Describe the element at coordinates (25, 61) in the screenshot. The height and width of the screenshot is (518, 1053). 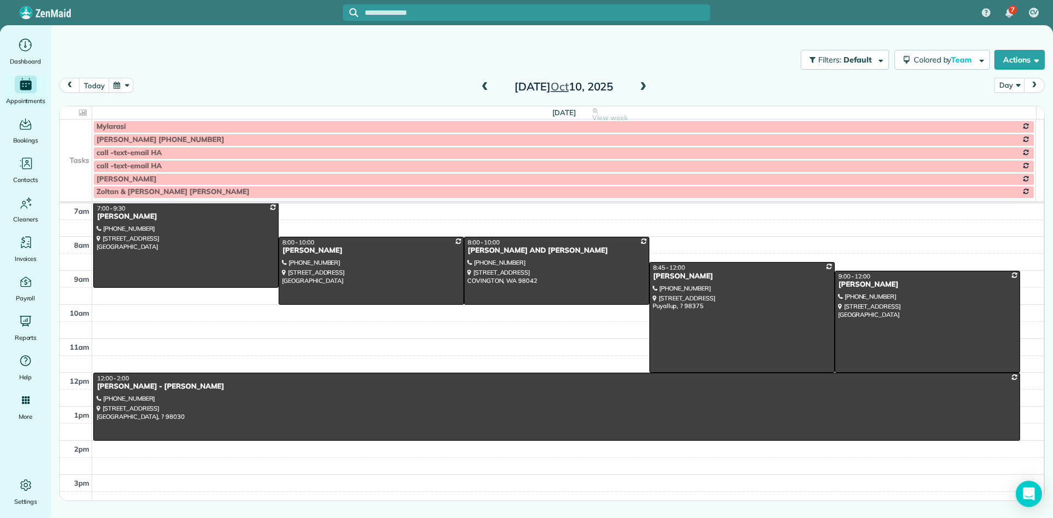
I see `span: Dashboard` at that location.